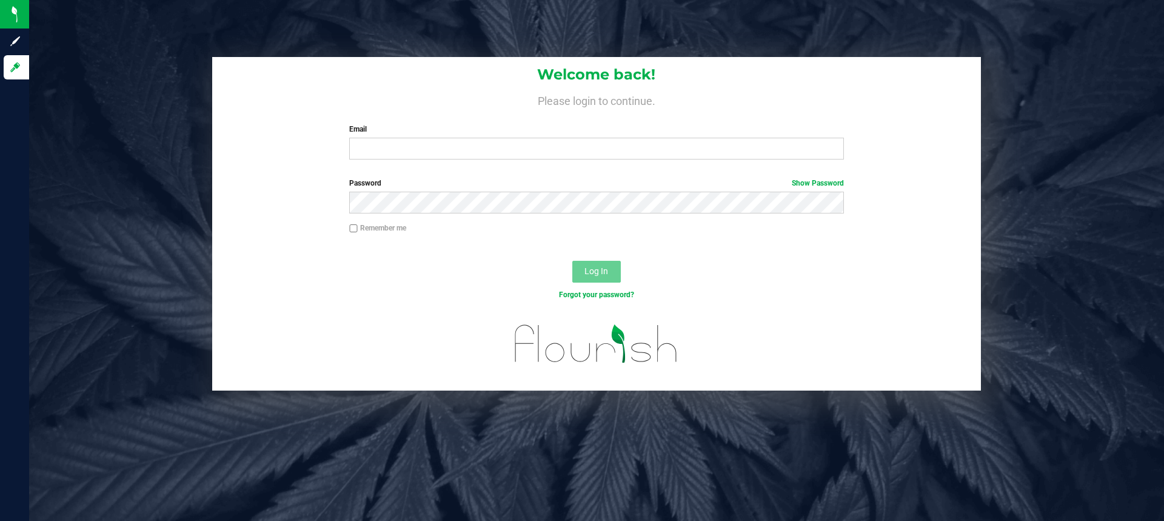  What do you see at coordinates (596, 344) in the screenshot?
I see `img: flourish_logo.svg` at bounding box center [596, 344].